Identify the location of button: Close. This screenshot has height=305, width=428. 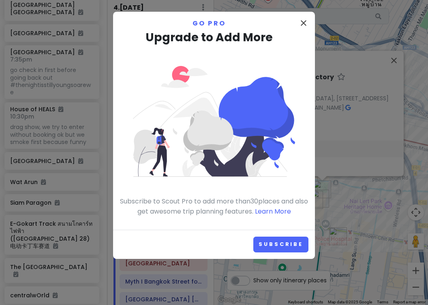
(303, 24).